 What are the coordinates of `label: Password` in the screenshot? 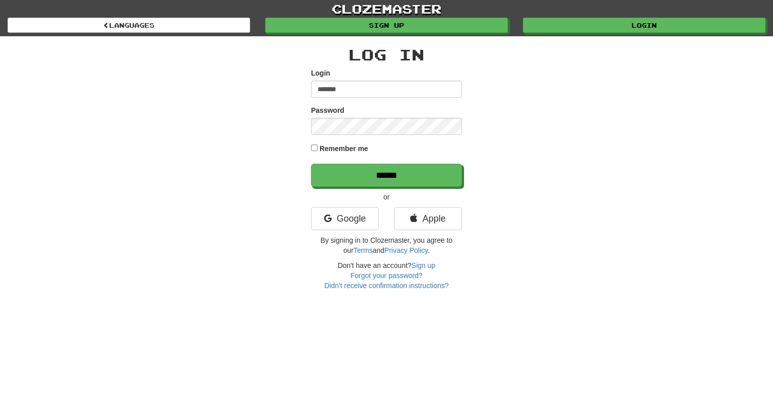 It's located at (328, 110).